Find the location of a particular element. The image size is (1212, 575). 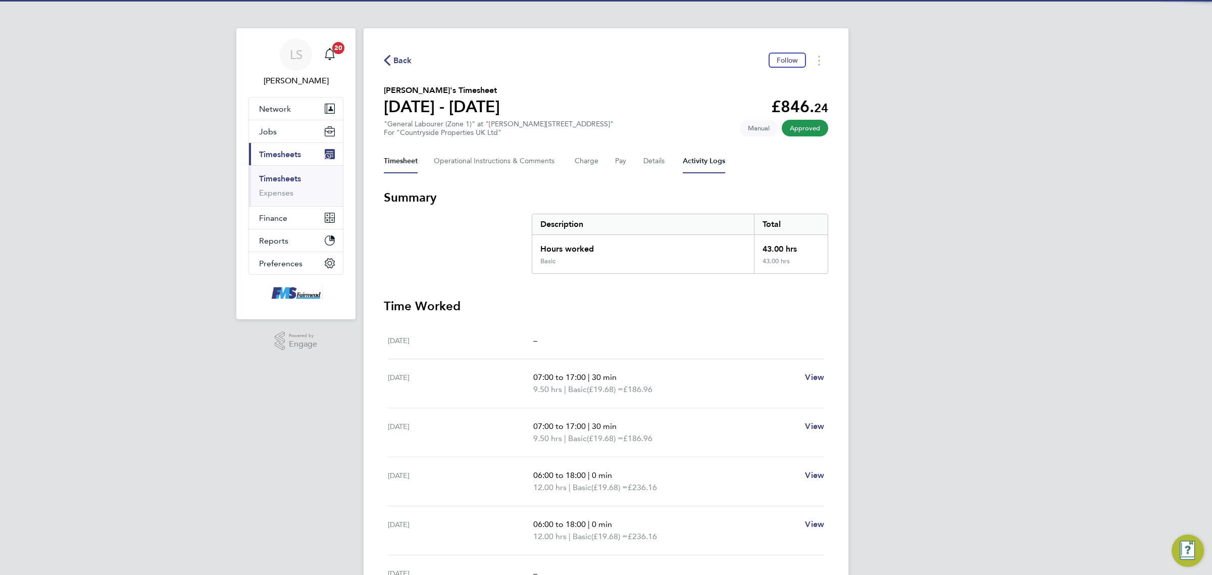

span: This timesheet has been approved. is located at coordinates (805, 128).